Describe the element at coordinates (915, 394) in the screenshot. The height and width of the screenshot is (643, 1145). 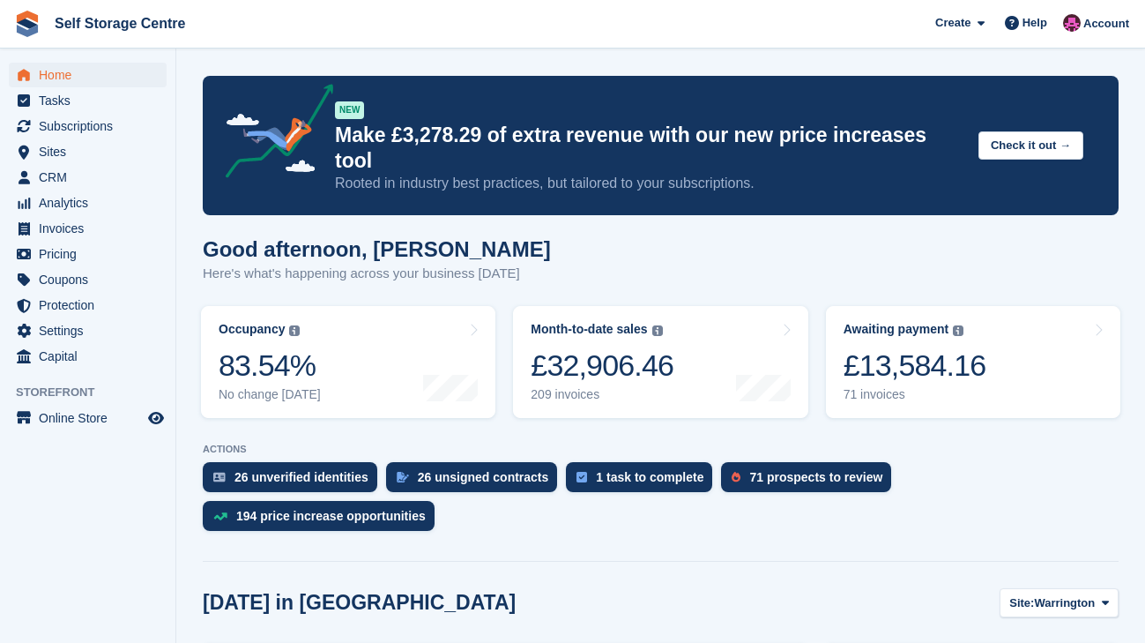
I see `div: 71 invoices` at that location.